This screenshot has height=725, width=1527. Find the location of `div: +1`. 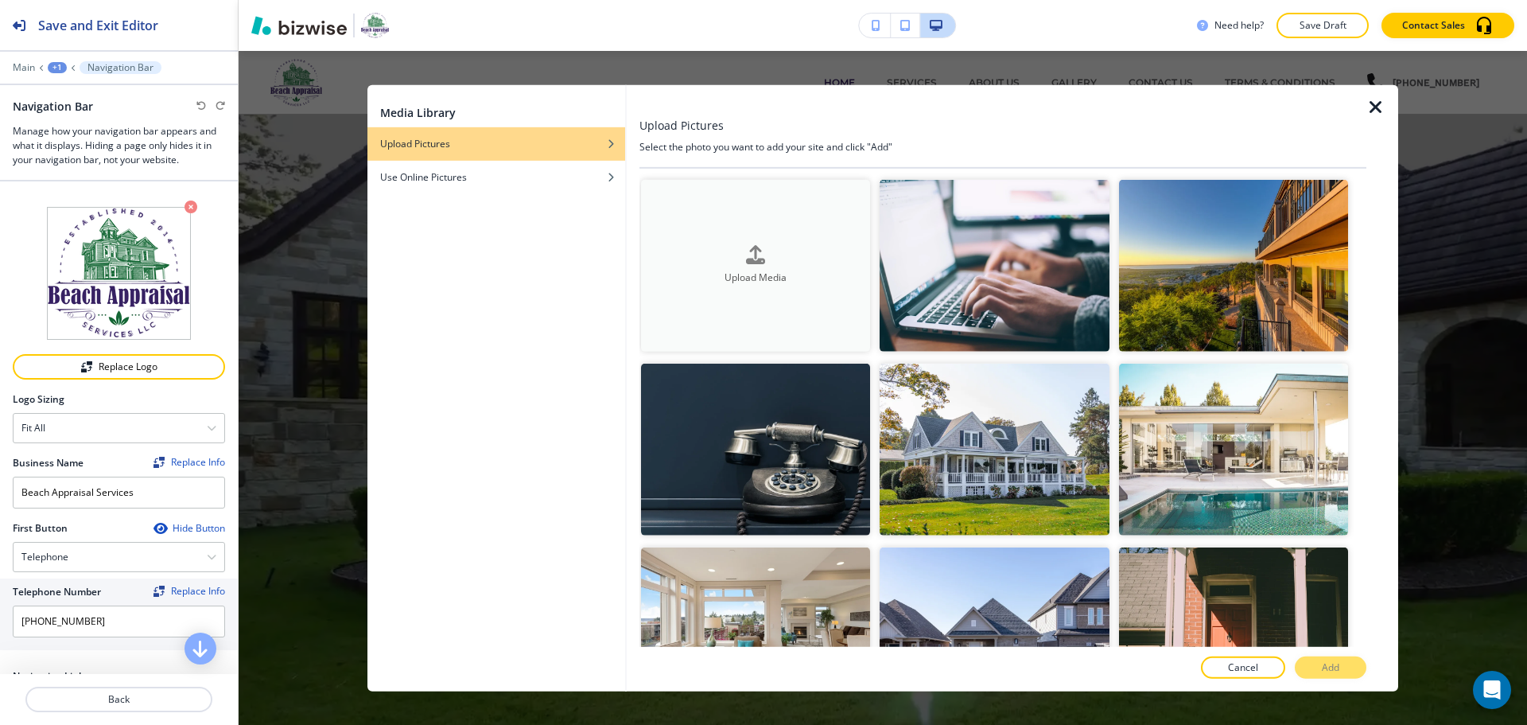

div: +1 is located at coordinates (57, 68).